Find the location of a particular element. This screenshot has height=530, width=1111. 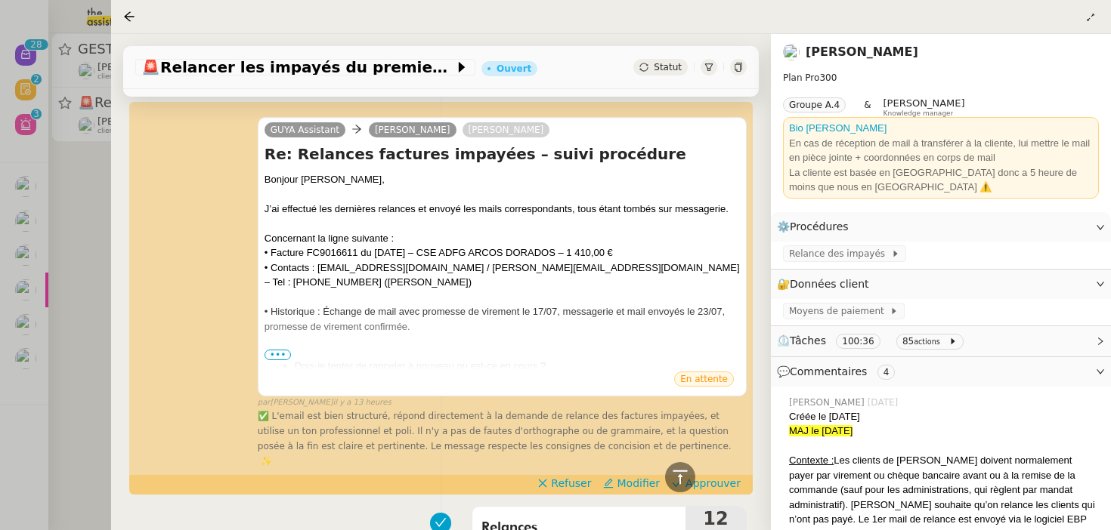

span: Relance des impayés is located at coordinates (840, 254).